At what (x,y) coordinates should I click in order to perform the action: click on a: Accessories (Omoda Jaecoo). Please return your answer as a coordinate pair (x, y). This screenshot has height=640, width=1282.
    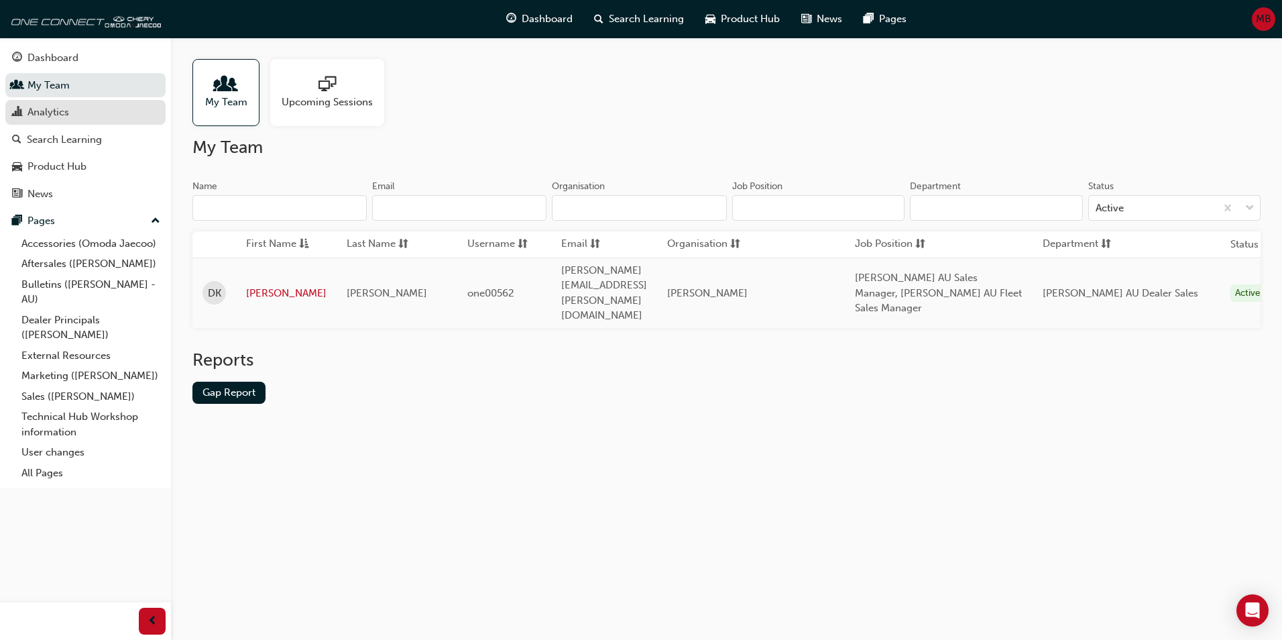
    Looking at the image, I should click on (91, 243).